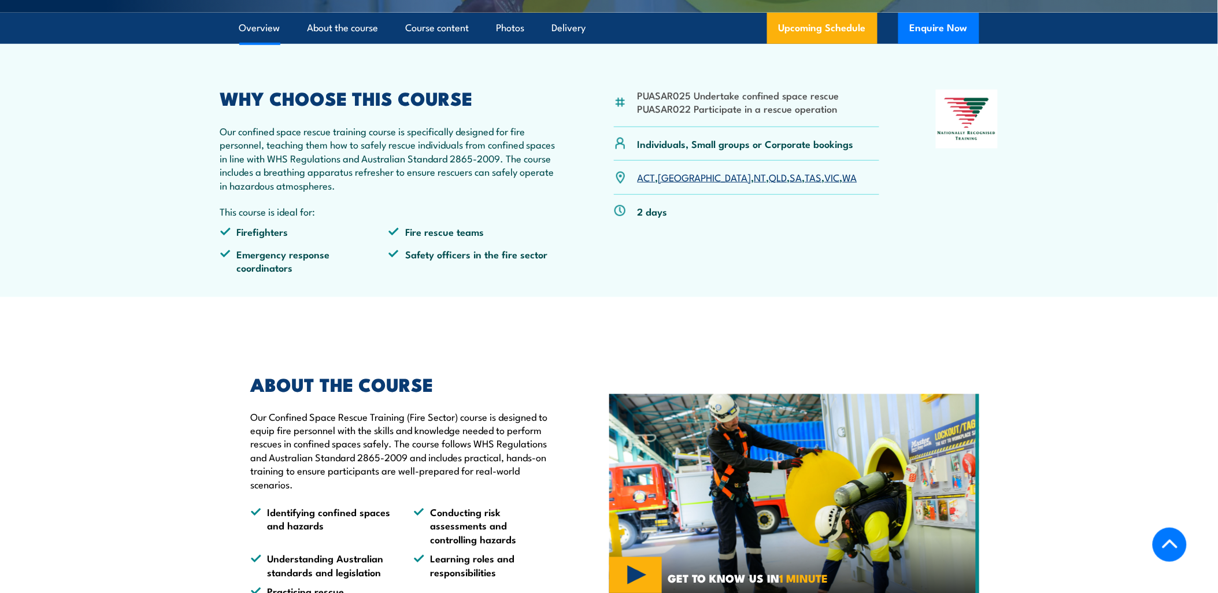 The height and width of the screenshot is (593, 1218). I want to click on img: Nationally Recognised Training logo., so click(967, 119).